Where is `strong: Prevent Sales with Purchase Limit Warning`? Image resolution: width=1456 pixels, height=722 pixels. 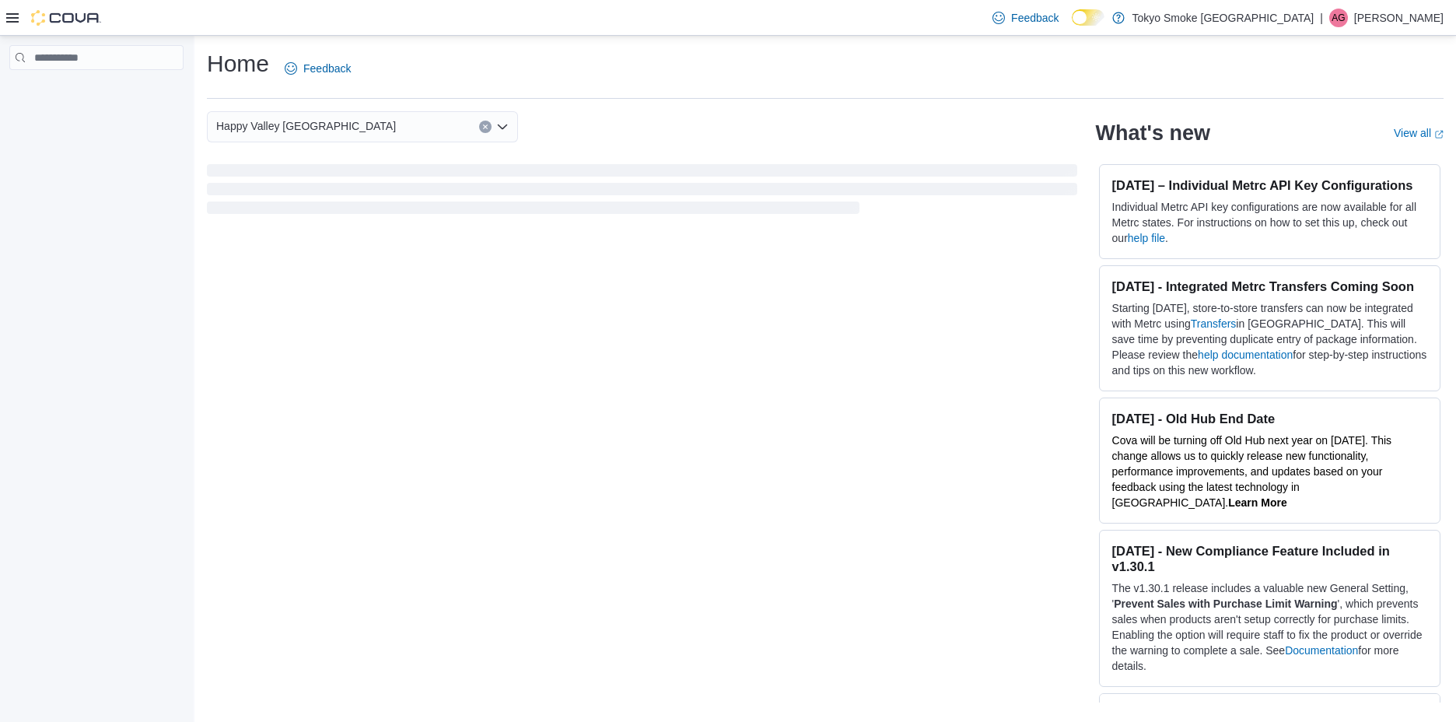 strong: Prevent Sales with Purchase Limit Warning is located at coordinates (1225, 604).